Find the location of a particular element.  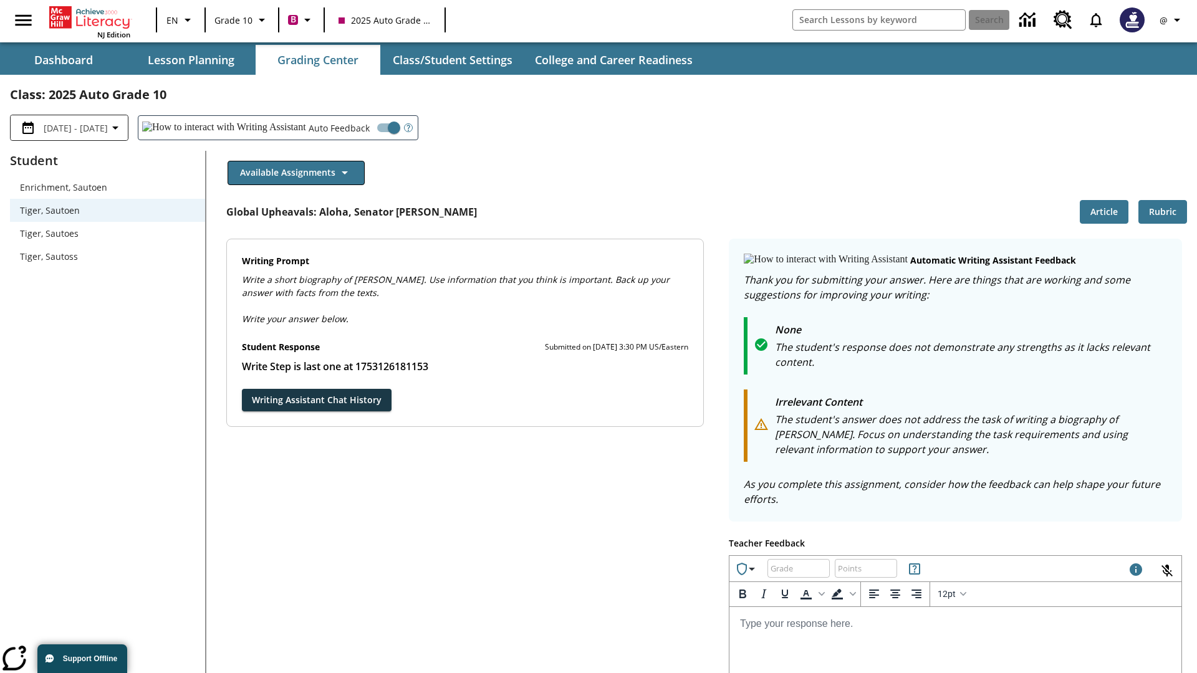

button: College and Career Readiness is located at coordinates (613, 60).